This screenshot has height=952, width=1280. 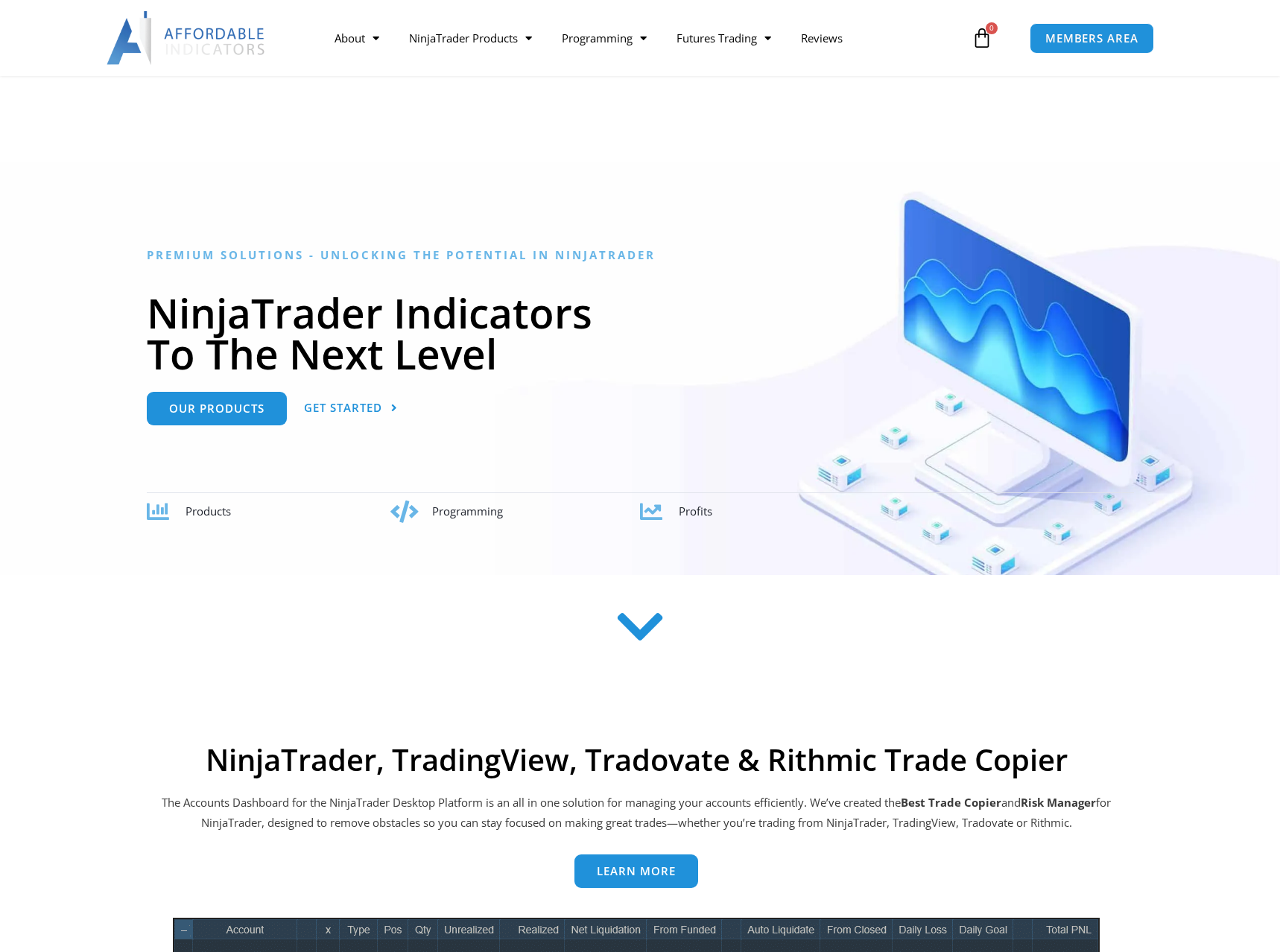 What do you see at coordinates (982, 38) in the screenshot?
I see `a: 0` at bounding box center [982, 38].